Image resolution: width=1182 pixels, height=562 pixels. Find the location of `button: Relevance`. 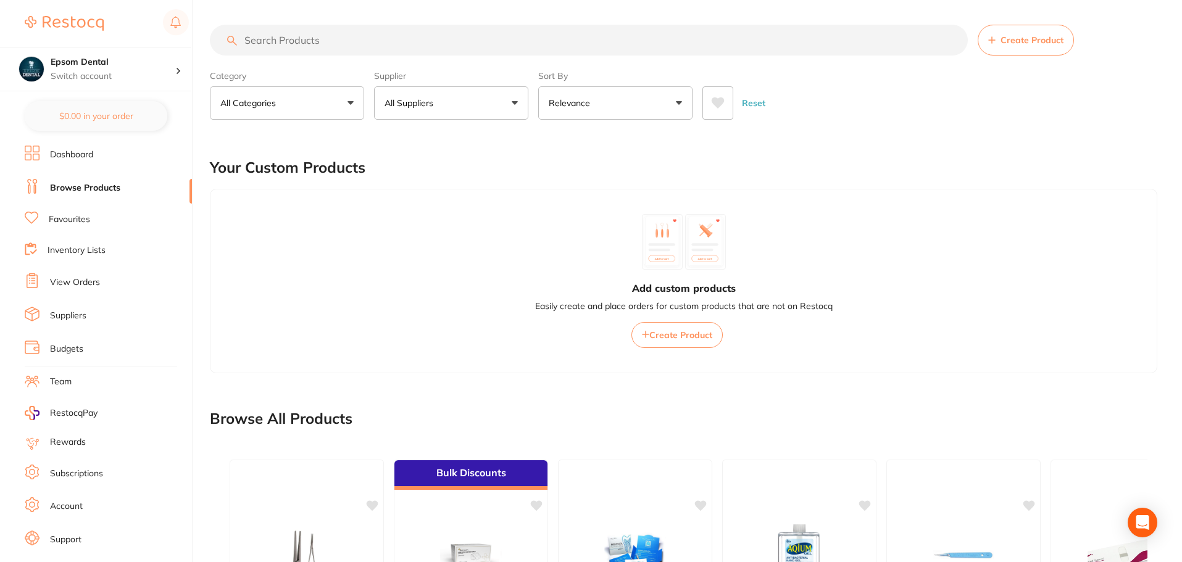

button: Relevance is located at coordinates (615, 103).